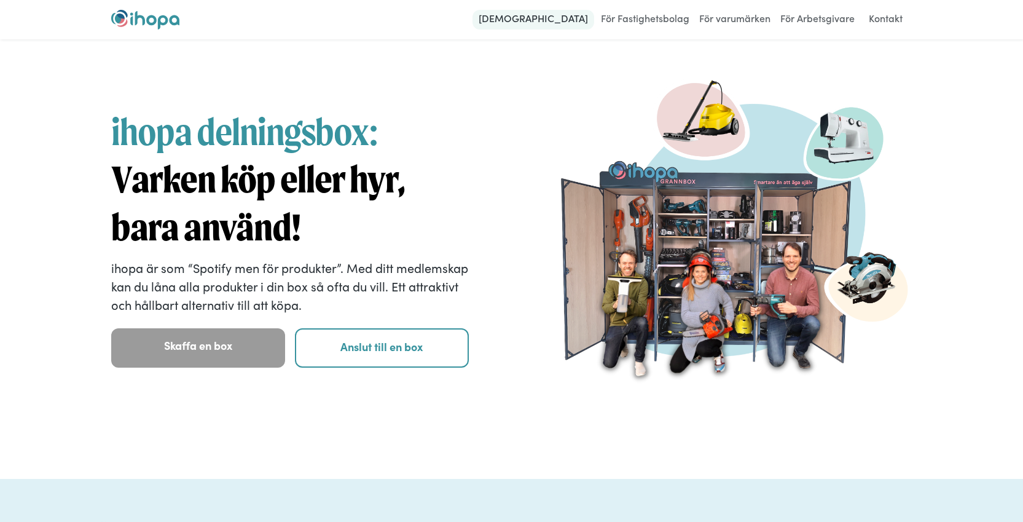 Image resolution: width=1023 pixels, height=522 pixels. What do you see at coordinates (145, 20) in the screenshot?
I see `img: ihopa logo` at bounding box center [145, 20].